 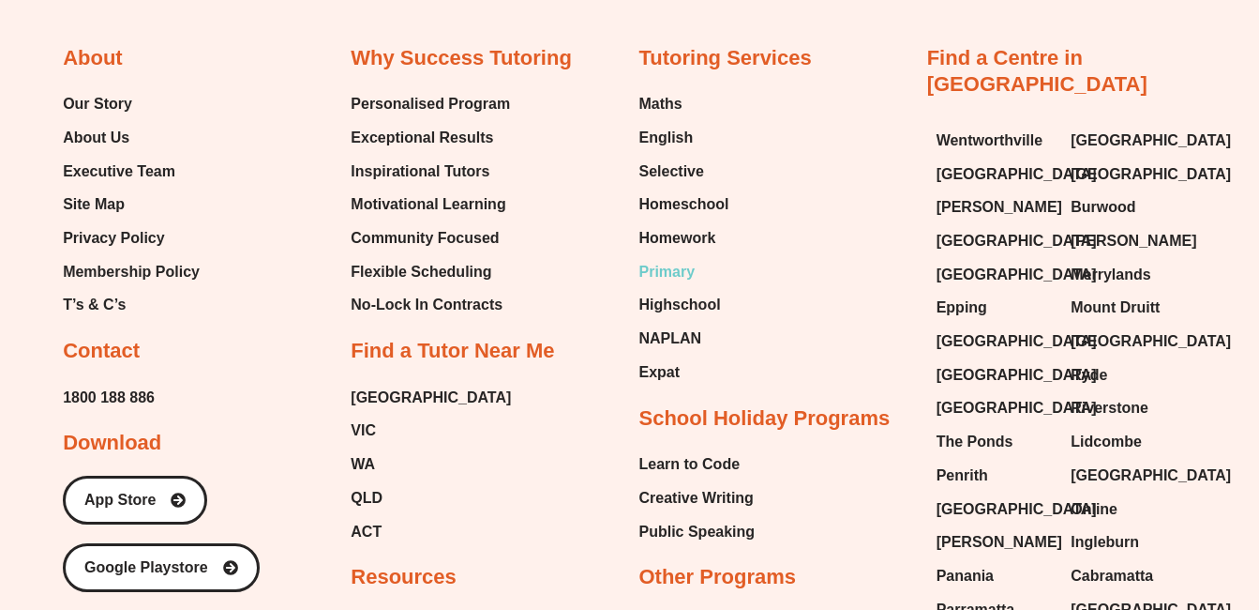 I want to click on a: Burwood, so click(x=1129, y=207).